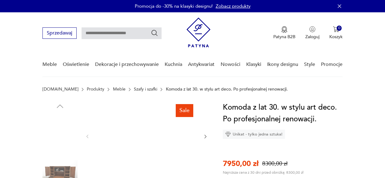  I want to click on img: Ikonka użytkownika, so click(313, 29).